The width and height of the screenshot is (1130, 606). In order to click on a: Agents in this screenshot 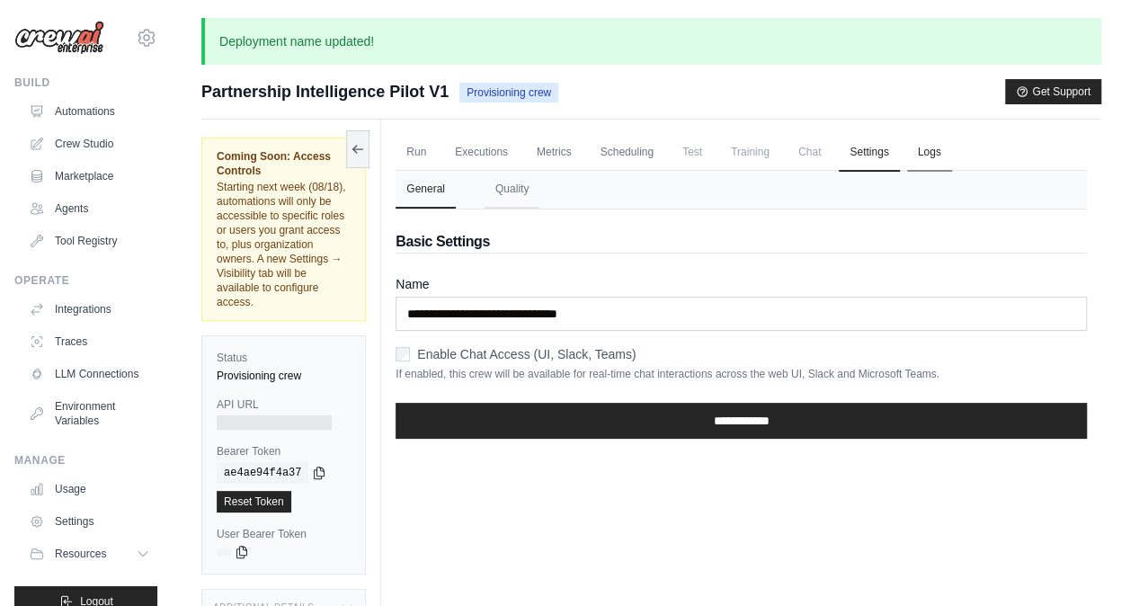, I will do `click(89, 209)`.